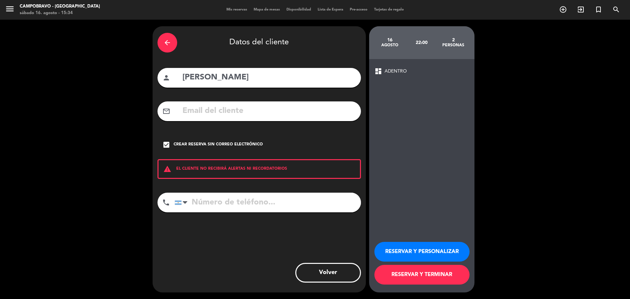  I want to click on div: 22:00, so click(421, 43).